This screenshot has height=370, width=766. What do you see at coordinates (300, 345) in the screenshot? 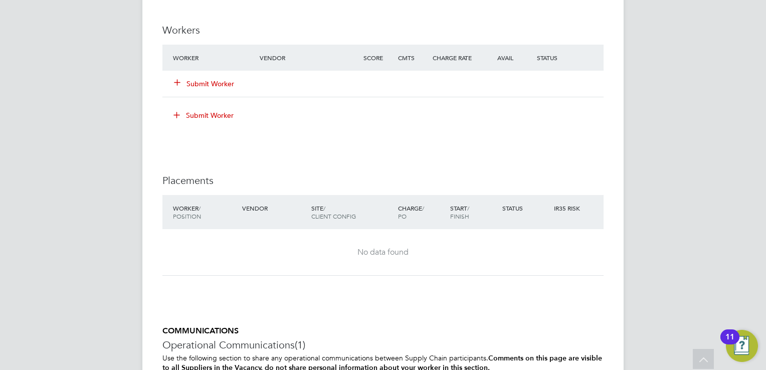
I see `span: (1)` at bounding box center [300, 345].